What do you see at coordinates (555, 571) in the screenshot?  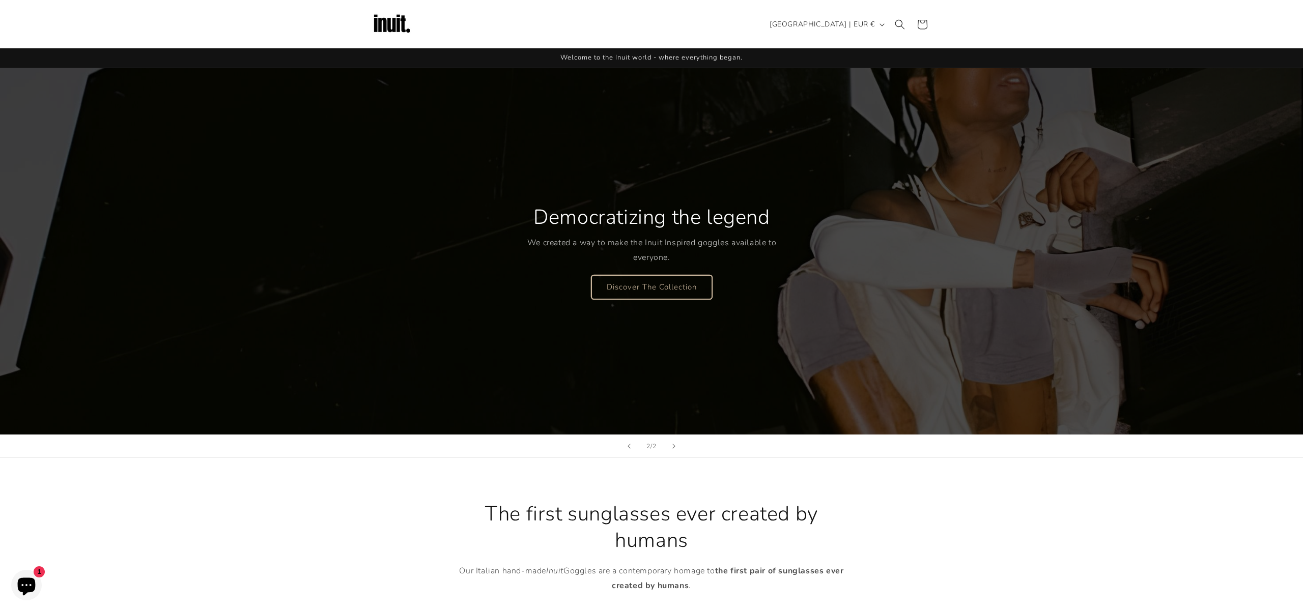 I see `em: Inuit` at bounding box center [555, 571].